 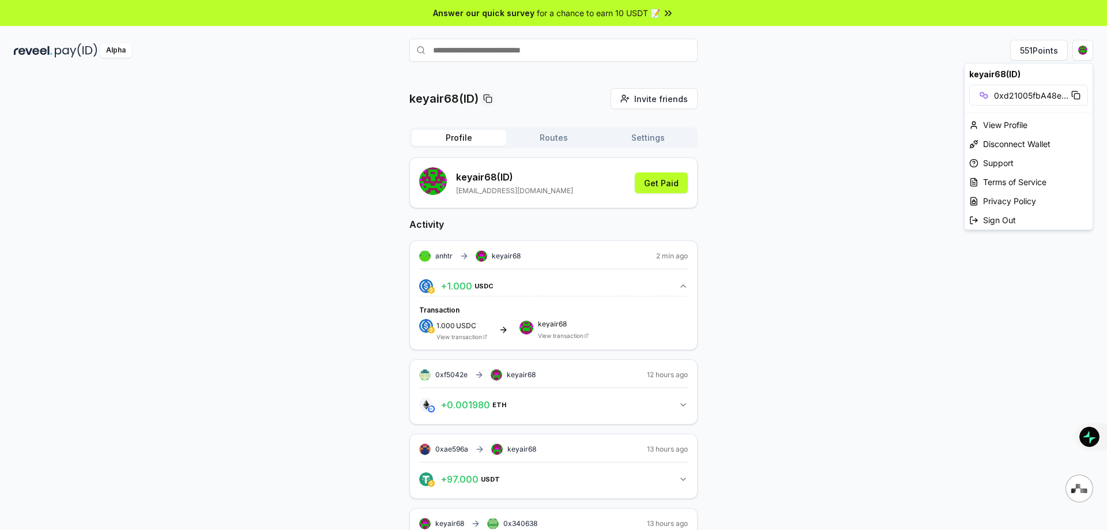 What do you see at coordinates (1028, 201) in the screenshot?
I see `a: Privacy Policy` at bounding box center [1028, 201].